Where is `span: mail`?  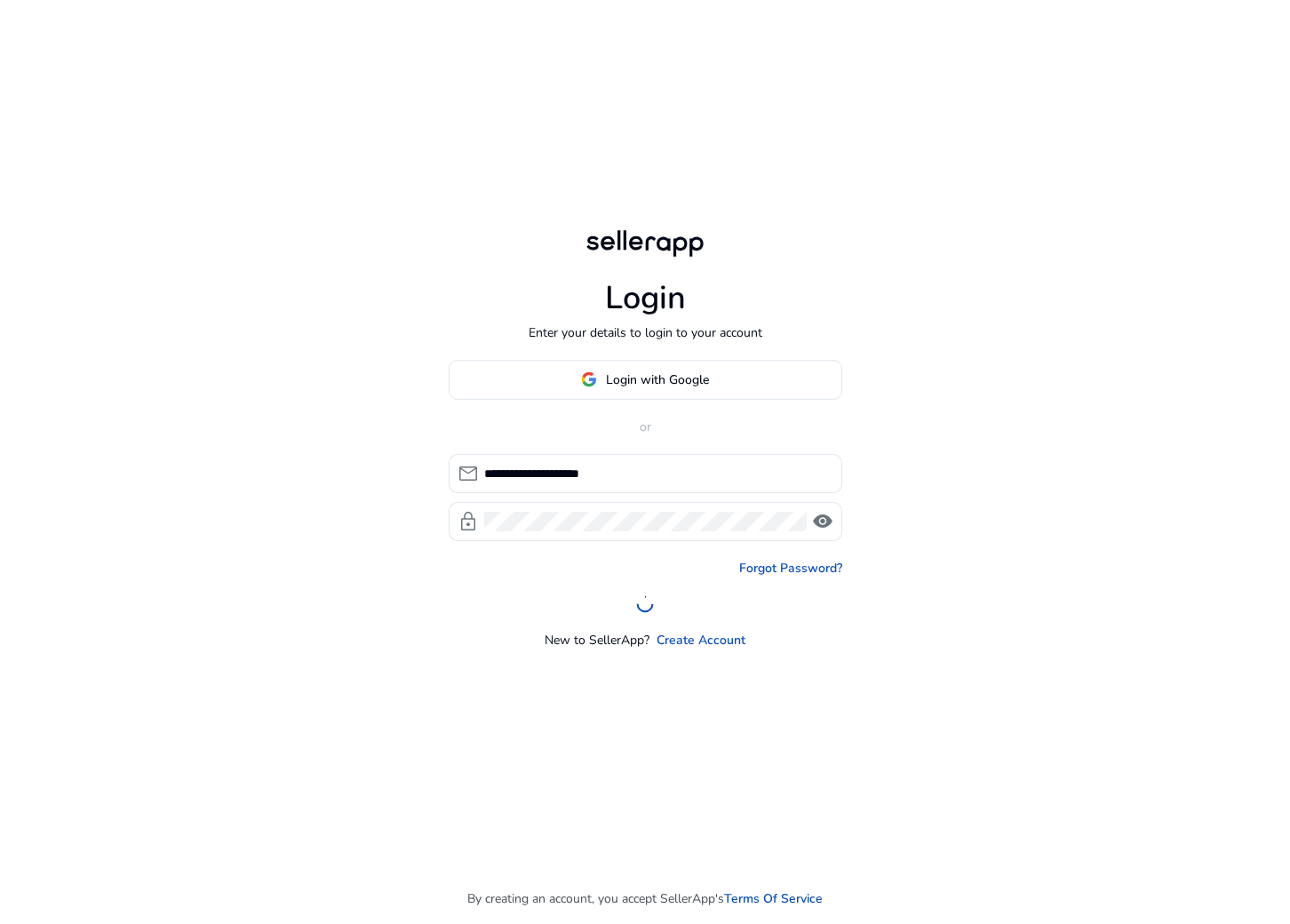 span: mail is located at coordinates (468, 474).